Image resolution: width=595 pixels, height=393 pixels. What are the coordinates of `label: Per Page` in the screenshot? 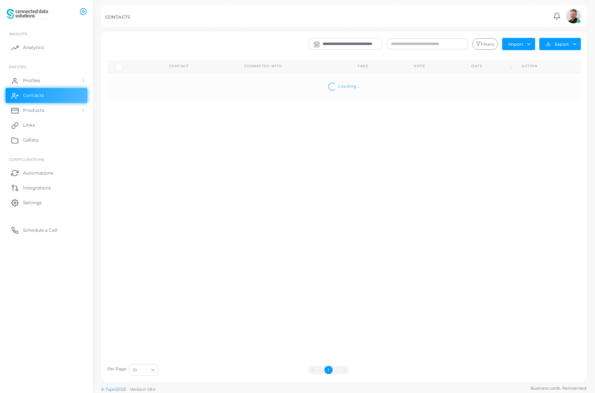 It's located at (117, 369).